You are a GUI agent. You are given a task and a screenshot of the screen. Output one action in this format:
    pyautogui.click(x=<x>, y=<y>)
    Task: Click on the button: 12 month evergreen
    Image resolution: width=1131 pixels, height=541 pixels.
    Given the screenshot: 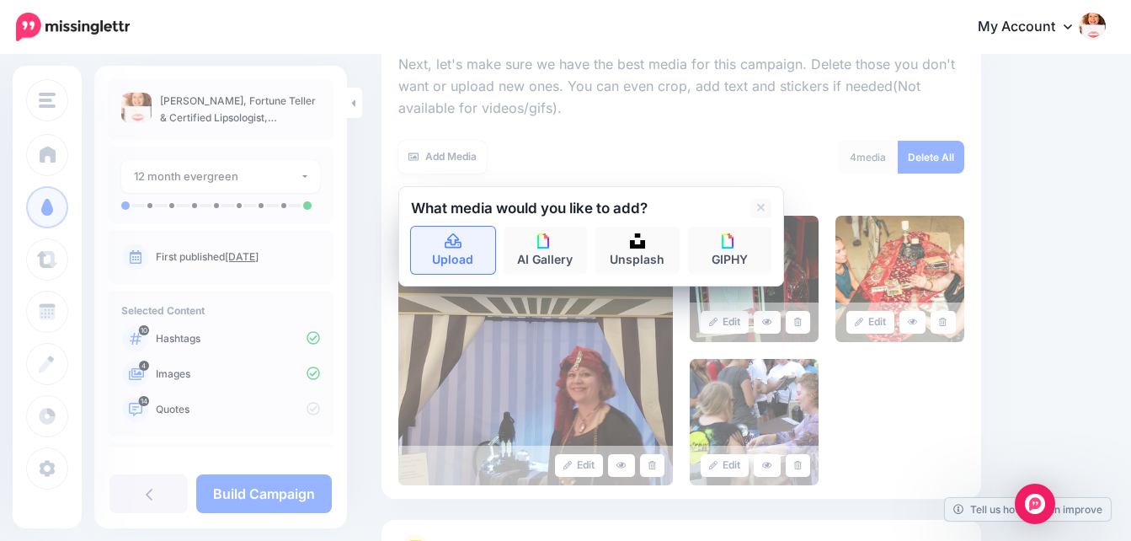 What is the action you would take?
    pyautogui.click(x=221, y=176)
    